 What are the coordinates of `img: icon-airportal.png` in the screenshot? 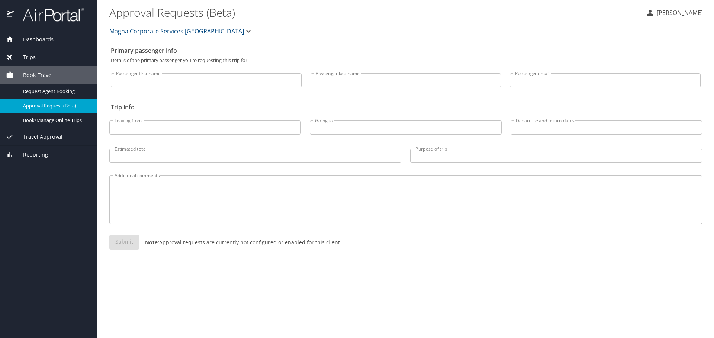 It's located at (10, 14).